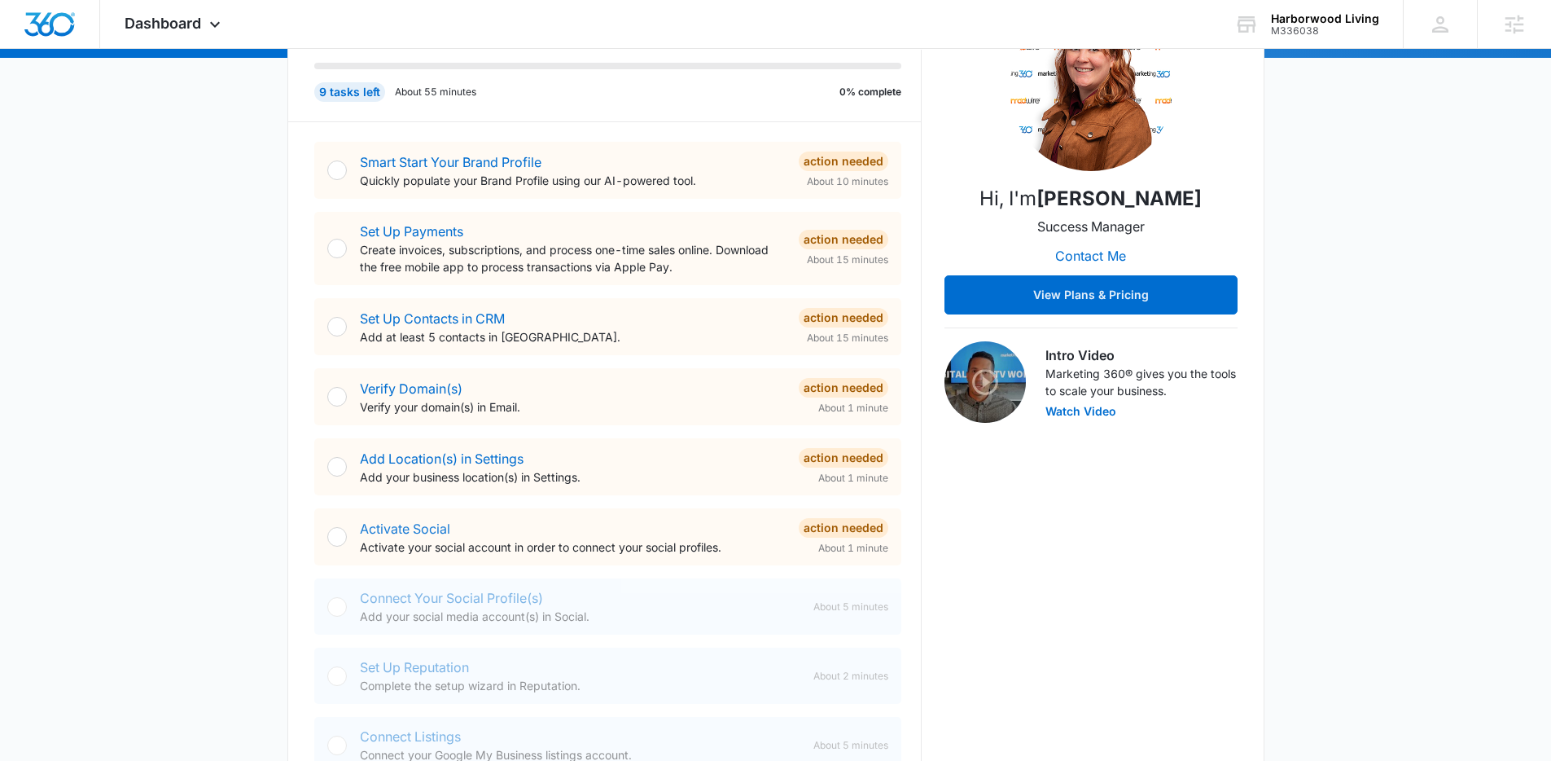  What do you see at coordinates (411, 231) in the screenshot?
I see `a: Set Up Payments` at bounding box center [411, 231].